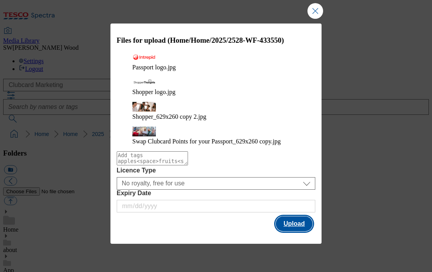 The width and height of the screenshot is (432, 272). I want to click on button: Close Modal, so click(315, 11).